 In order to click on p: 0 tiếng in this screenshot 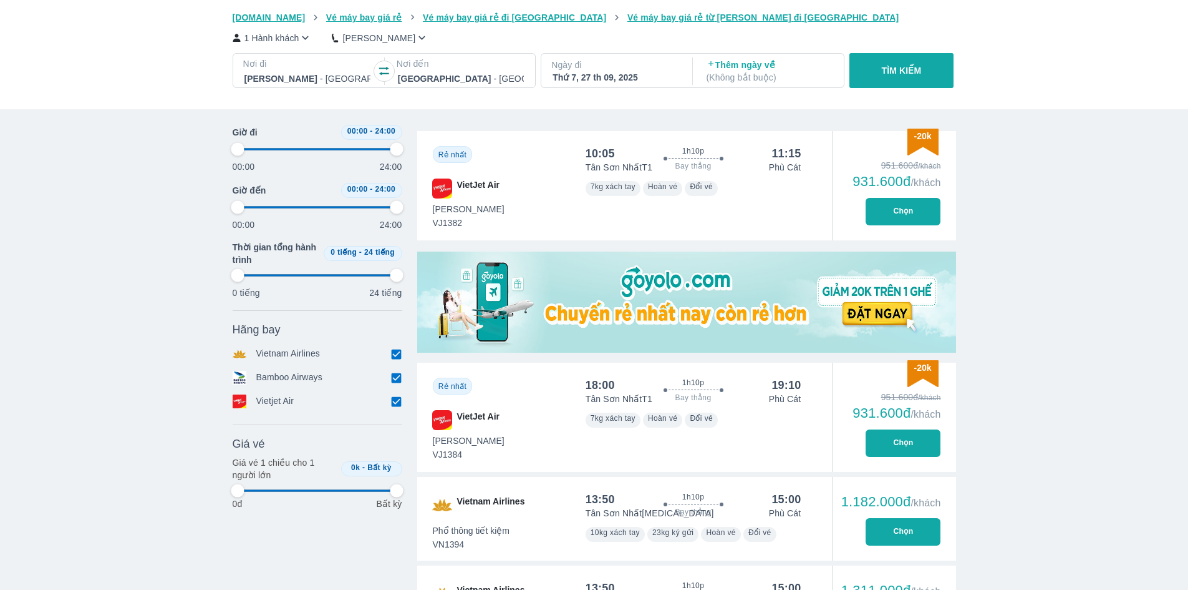, I will do `click(246, 293)`.